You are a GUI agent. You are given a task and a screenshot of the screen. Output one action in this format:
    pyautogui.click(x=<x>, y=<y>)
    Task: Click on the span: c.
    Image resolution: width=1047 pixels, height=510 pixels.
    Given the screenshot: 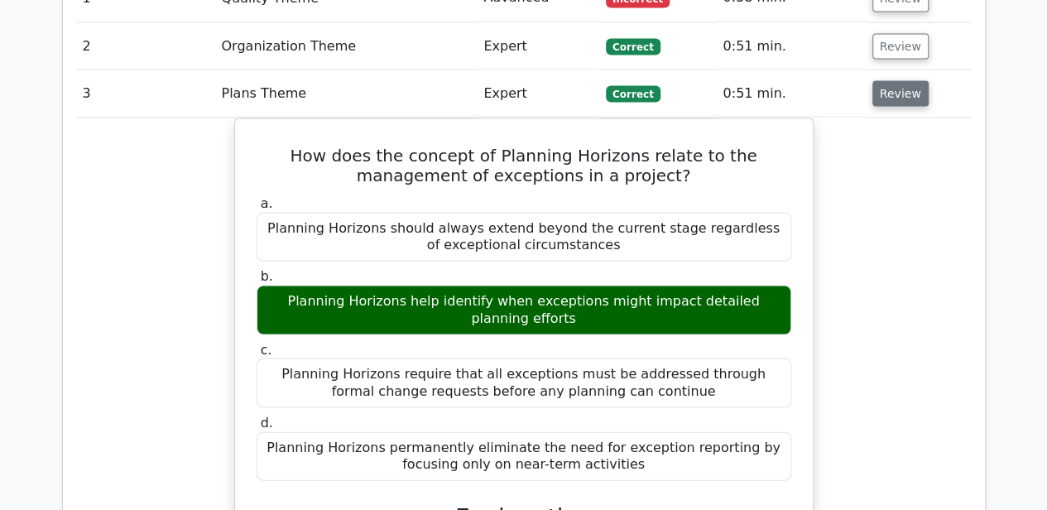 What is the action you would take?
    pyautogui.click(x=266, y=348)
    